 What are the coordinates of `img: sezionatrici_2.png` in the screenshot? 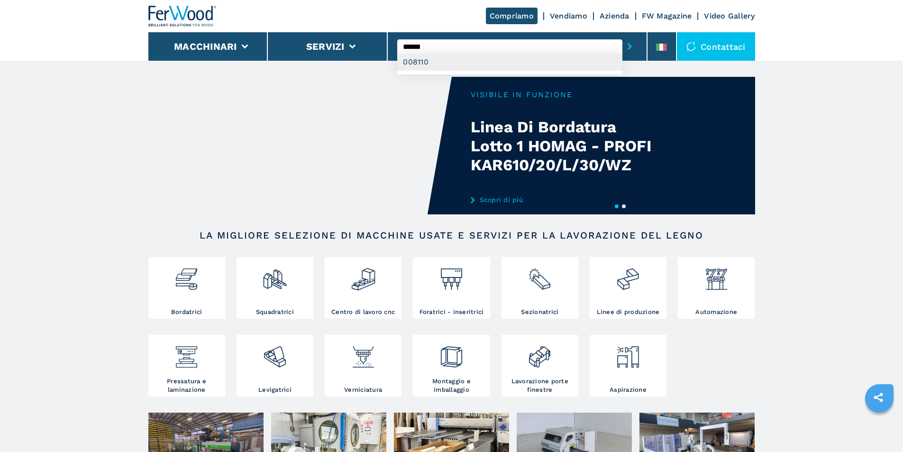 It's located at (540, 275).